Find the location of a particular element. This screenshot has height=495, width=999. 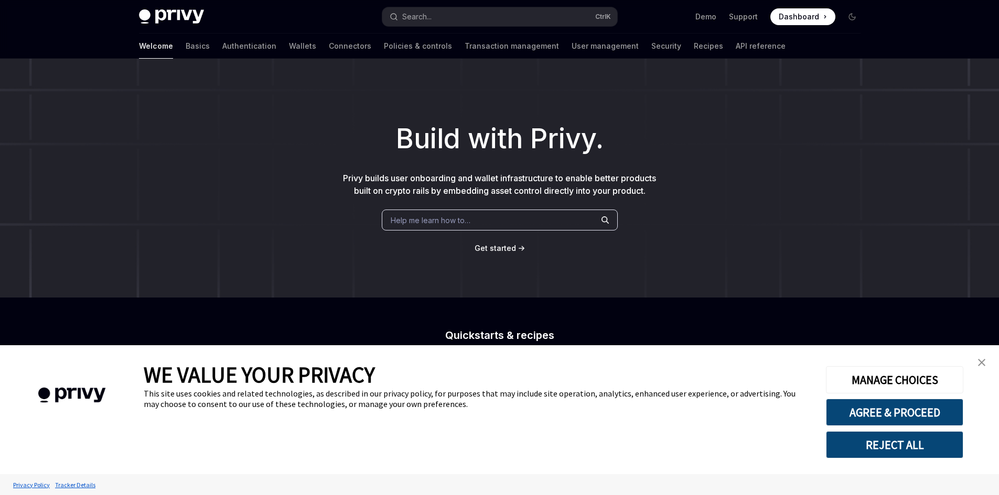

a: close banner is located at coordinates (981, 363).